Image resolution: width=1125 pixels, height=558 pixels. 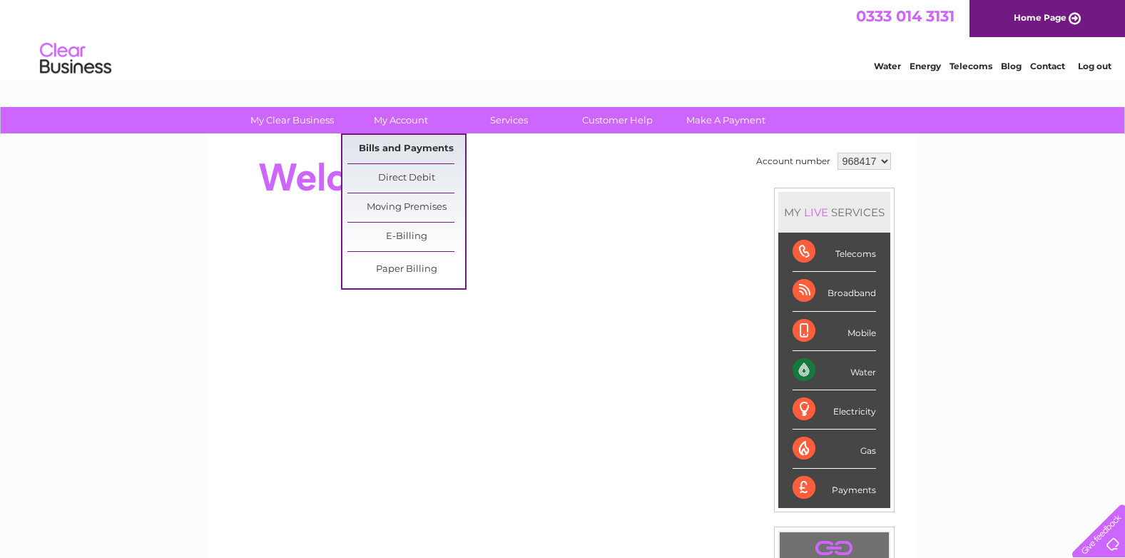 What do you see at coordinates (509, 120) in the screenshot?
I see `a: Services` at bounding box center [509, 120].